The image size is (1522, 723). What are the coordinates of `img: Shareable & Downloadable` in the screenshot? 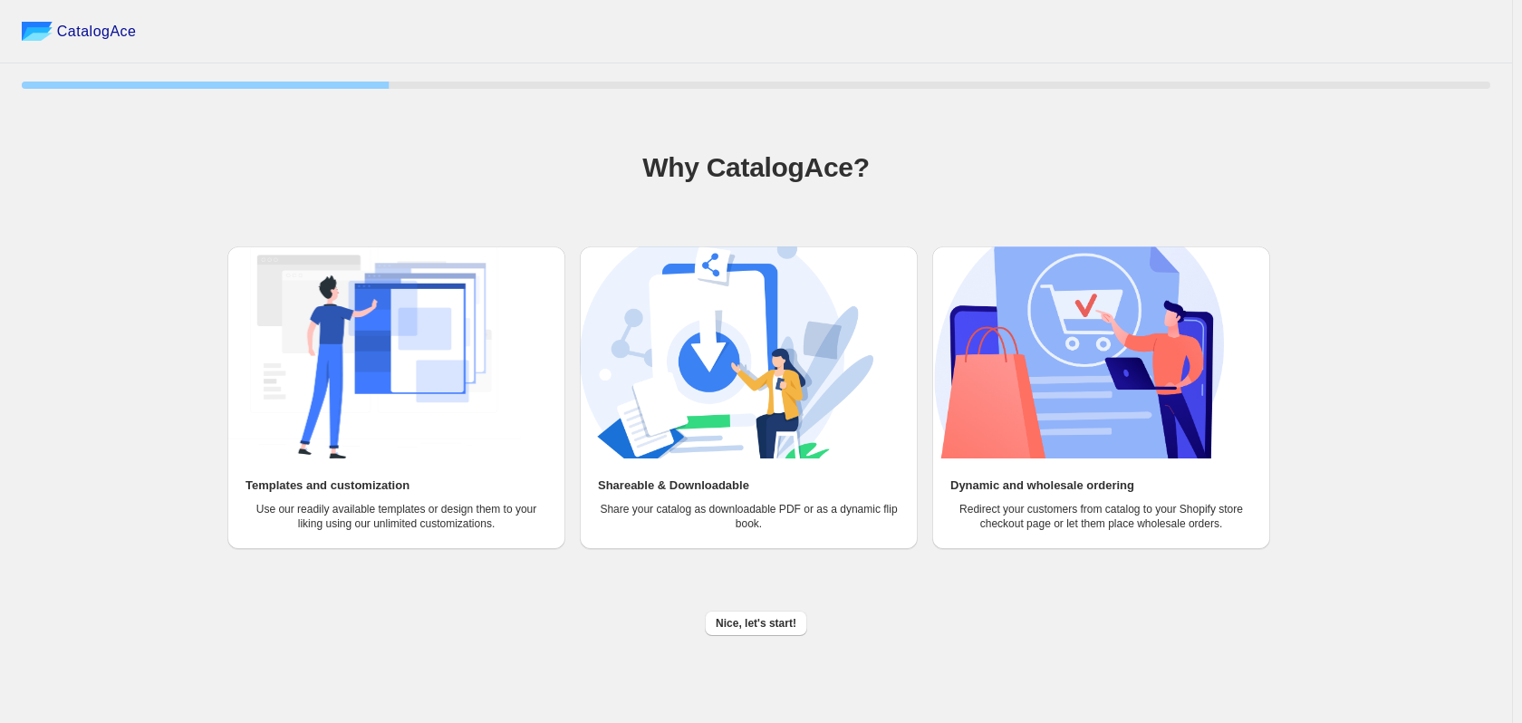 It's located at (726, 352).